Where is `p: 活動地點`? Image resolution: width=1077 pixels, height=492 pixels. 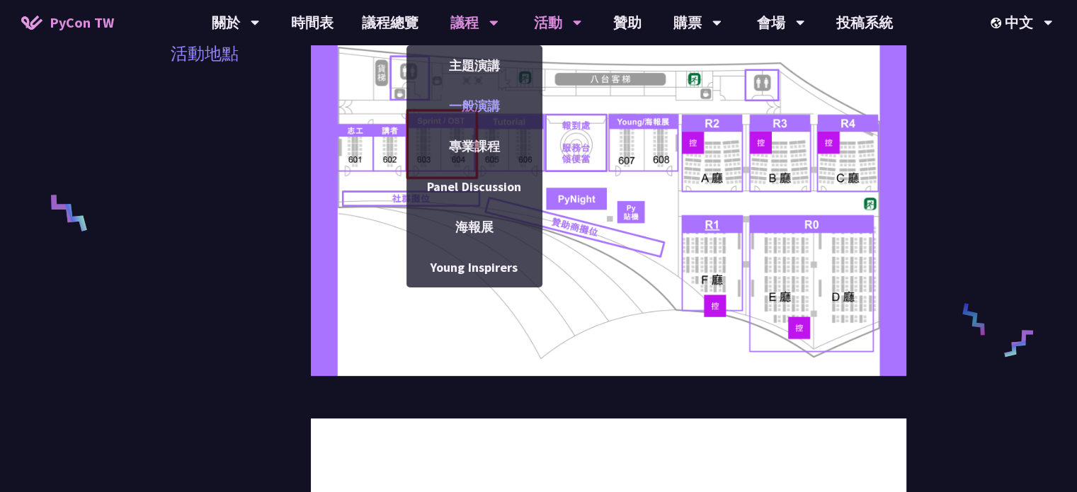
p: 活動地點 is located at coordinates (205, 54).